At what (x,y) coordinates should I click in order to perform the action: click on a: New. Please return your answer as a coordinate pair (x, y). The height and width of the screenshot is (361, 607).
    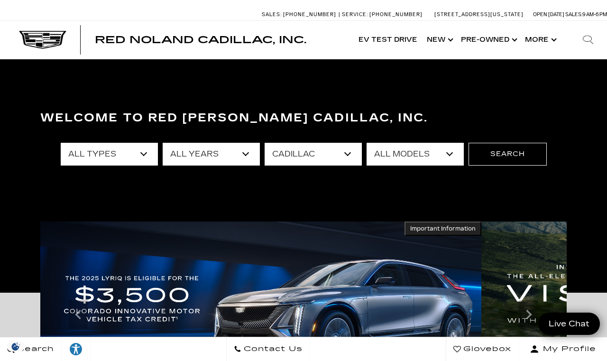
    Looking at the image, I should click on (439, 40).